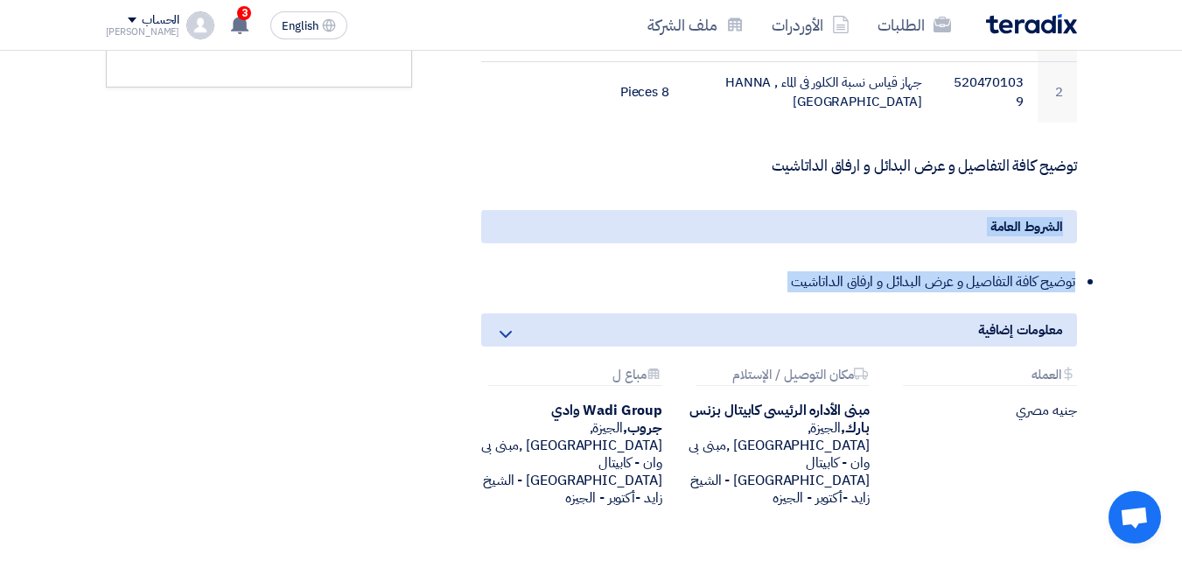 The width and height of the screenshot is (1182, 561). What do you see at coordinates (990, 376) in the screenshot?
I see `div: العمله` at bounding box center [990, 376].